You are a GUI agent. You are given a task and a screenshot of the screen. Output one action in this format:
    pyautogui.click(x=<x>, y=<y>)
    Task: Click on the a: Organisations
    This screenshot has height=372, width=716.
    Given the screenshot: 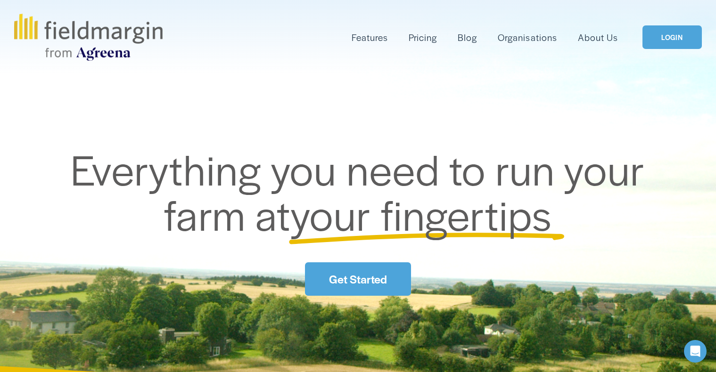 What is the action you would take?
    pyautogui.click(x=527, y=37)
    